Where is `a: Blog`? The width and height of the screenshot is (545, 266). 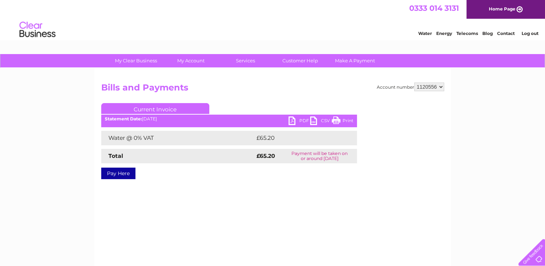 a: Blog is located at coordinates (487, 33).